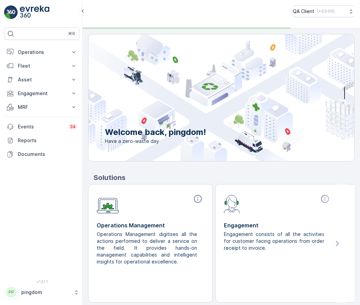  Describe the element at coordinates (206, 97) in the screenshot. I see `img: city illustration` at that location.